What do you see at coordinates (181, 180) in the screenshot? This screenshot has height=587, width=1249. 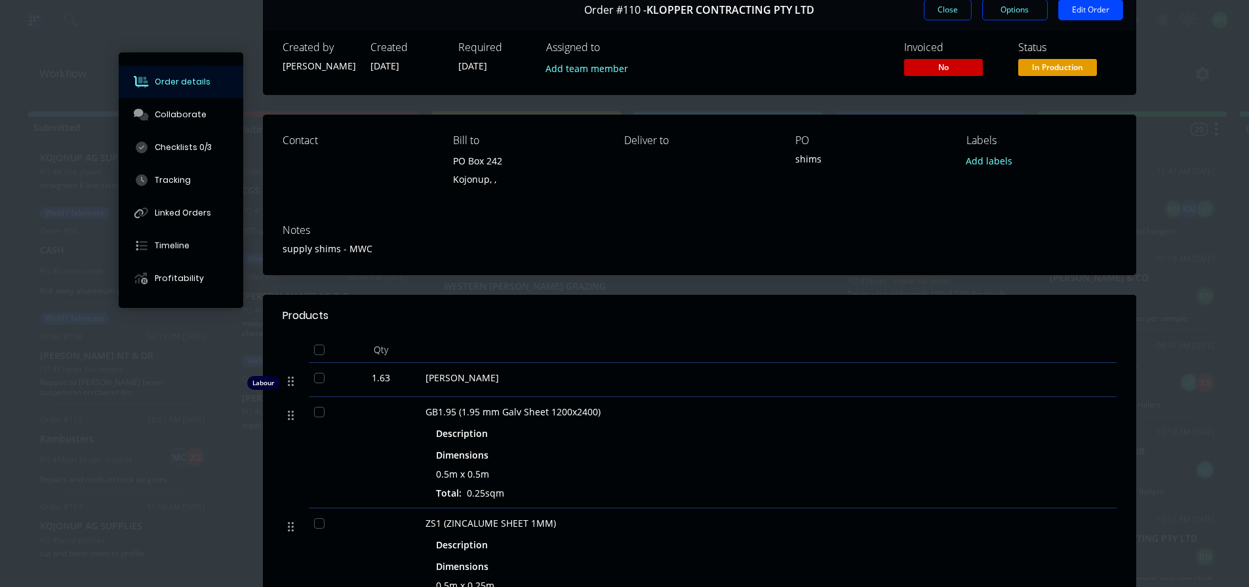 I see `button: Tracking` at bounding box center [181, 180].